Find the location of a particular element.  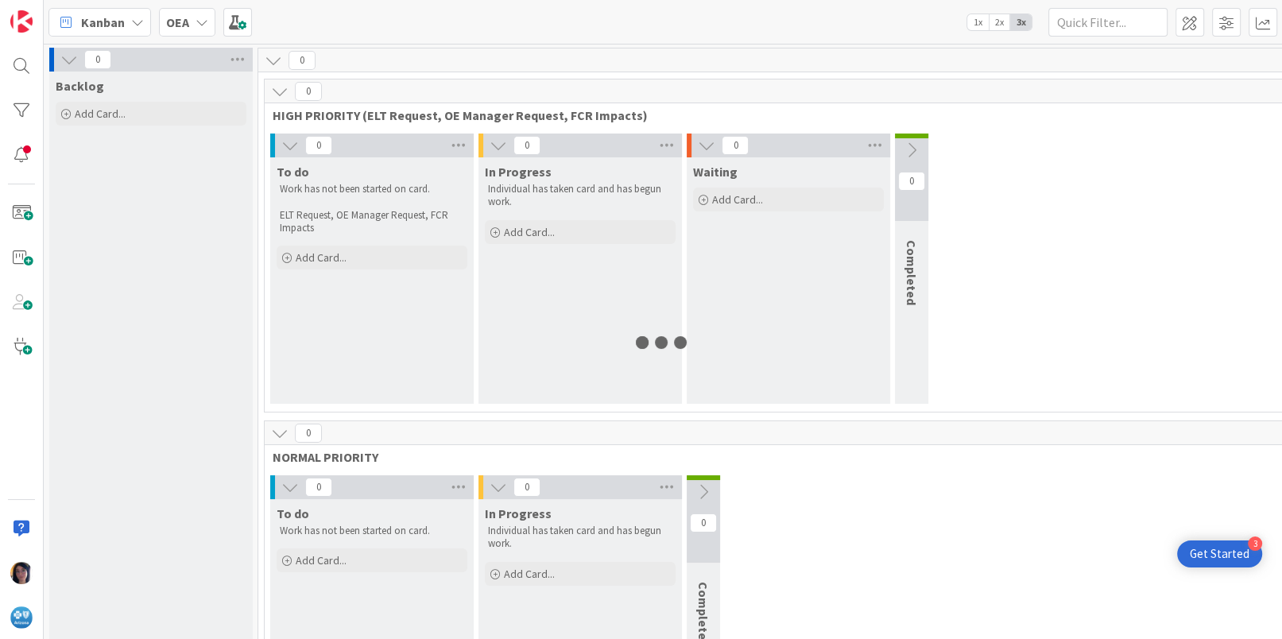

b: OEA is located at coordinates (177, 22).